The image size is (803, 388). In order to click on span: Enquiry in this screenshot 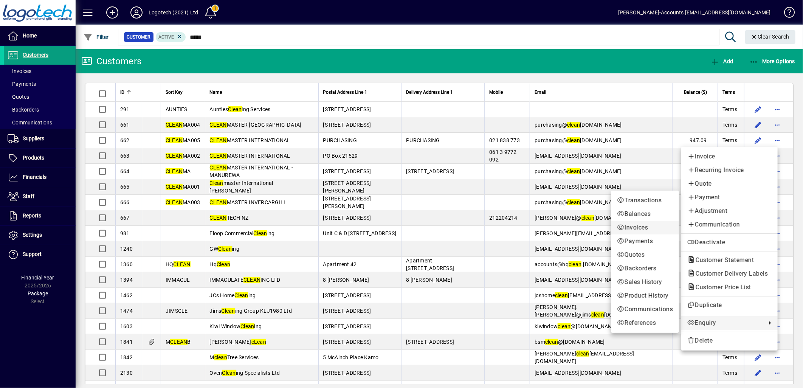, I will do `click(725, 323)`.